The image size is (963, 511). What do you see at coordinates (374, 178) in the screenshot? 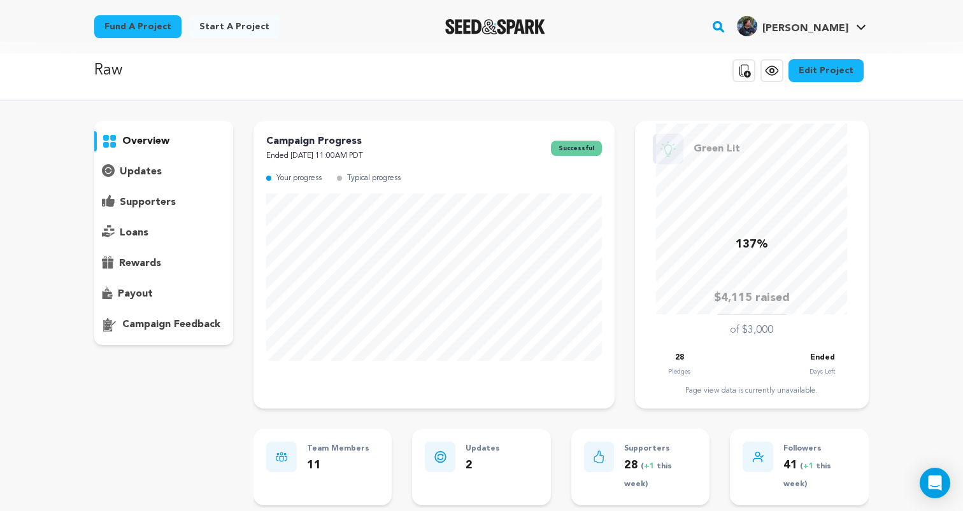
I see `p: Typical progress` at bounding box center [374, 178].